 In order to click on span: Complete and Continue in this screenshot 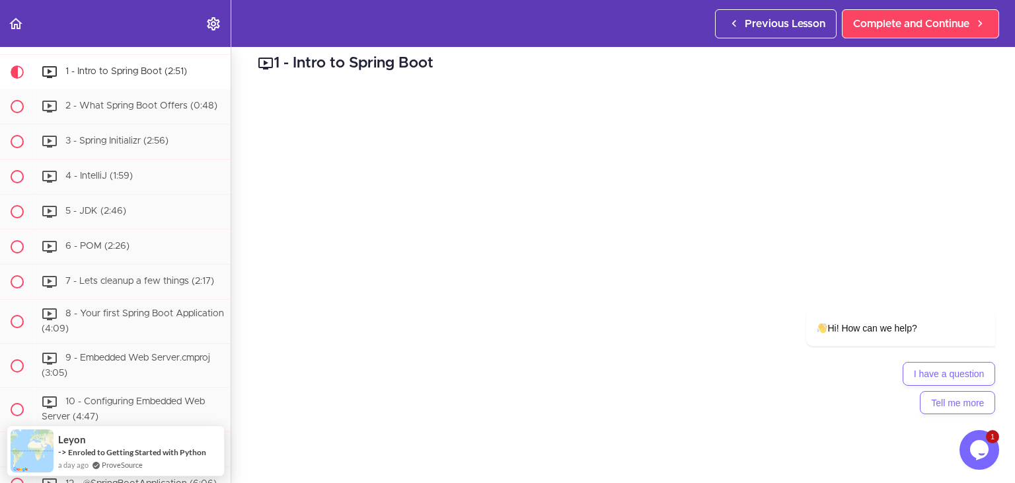, I will do `click(912, 24)`.